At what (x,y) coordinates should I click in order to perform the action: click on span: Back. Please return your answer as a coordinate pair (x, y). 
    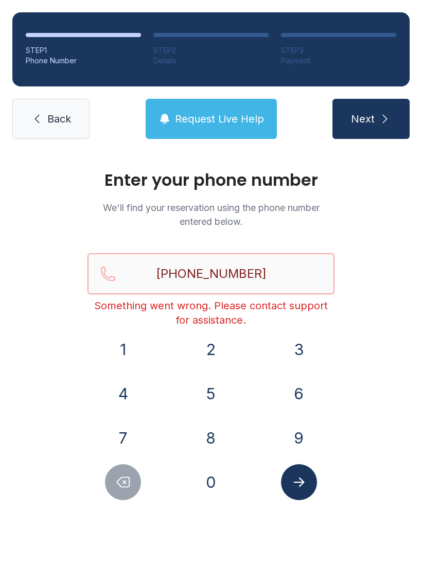
    Looking at the image, I should click on (59, 119).